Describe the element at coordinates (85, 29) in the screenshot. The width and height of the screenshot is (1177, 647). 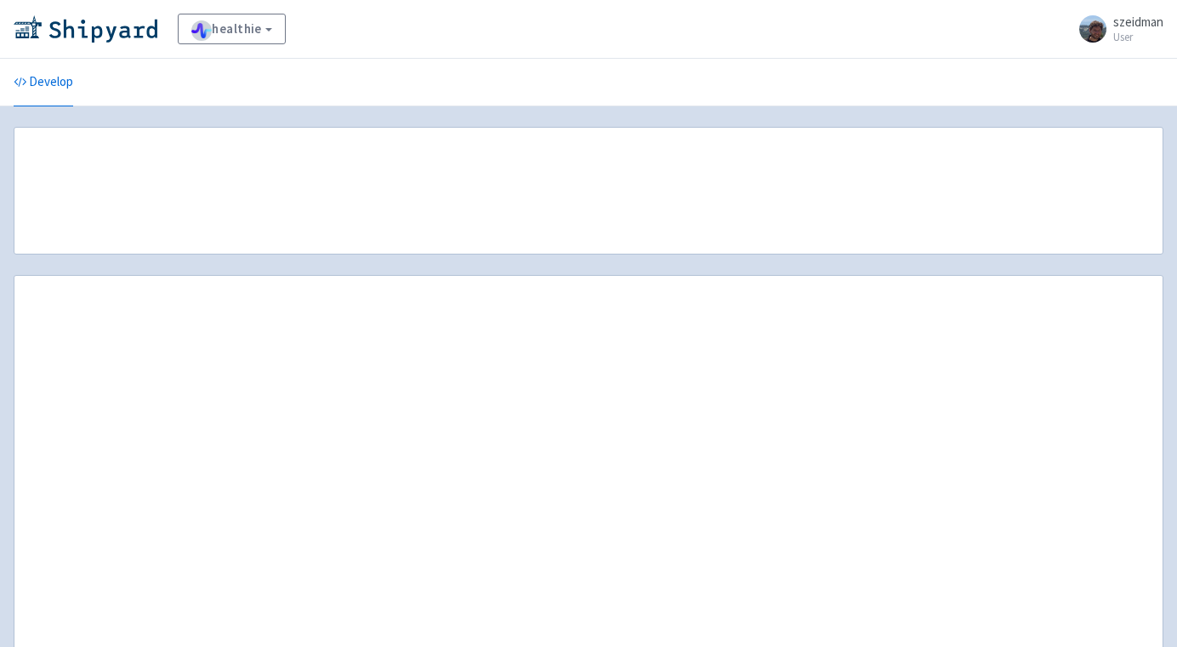
I see `img: Shipyard logo` at that location.